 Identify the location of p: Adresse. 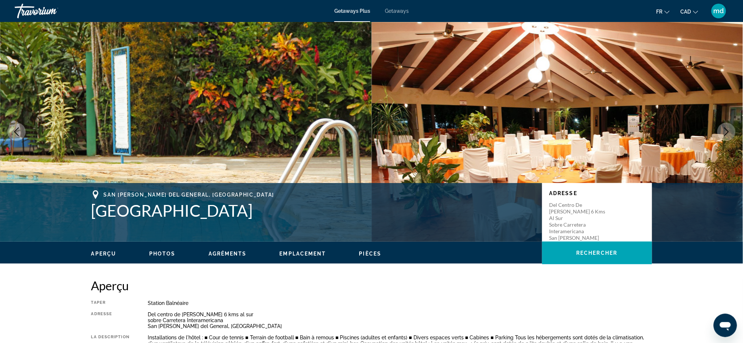
(597, 194).